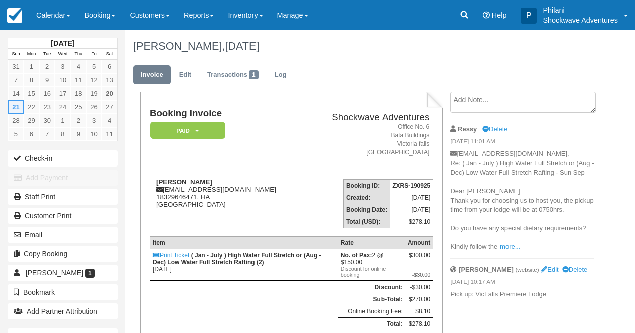 This screenshot has width=635, height=333. I want to click on a: 14, so click(16, 93).